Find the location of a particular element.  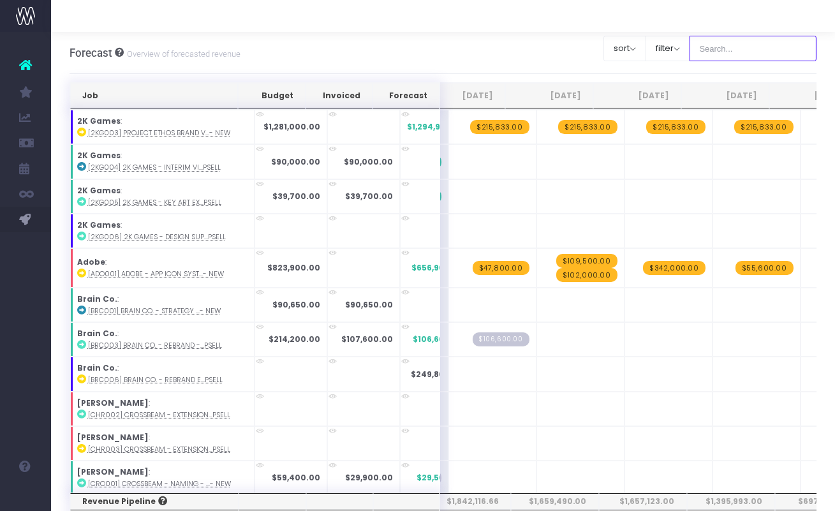

th: Invoiced is located at coordinates (340, 96).